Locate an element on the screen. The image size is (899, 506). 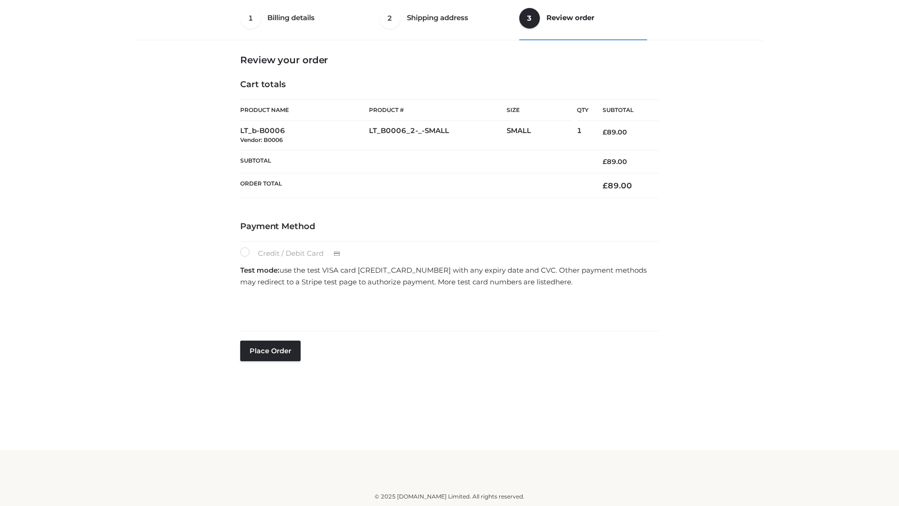
small: Vendor: B0006 is located at coordinates (261, 140).